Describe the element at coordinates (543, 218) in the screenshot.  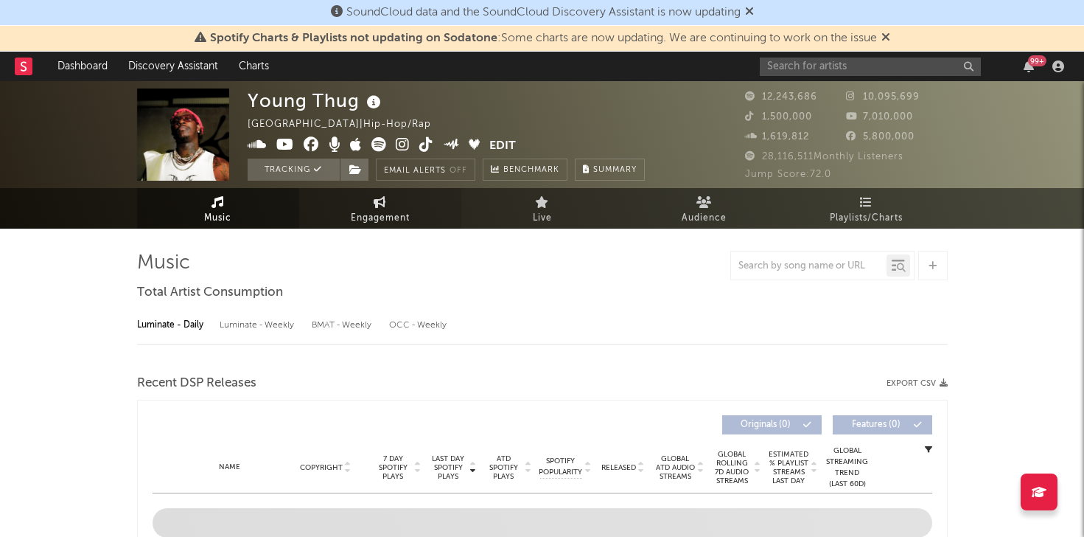
I see `span: Live` at that location.